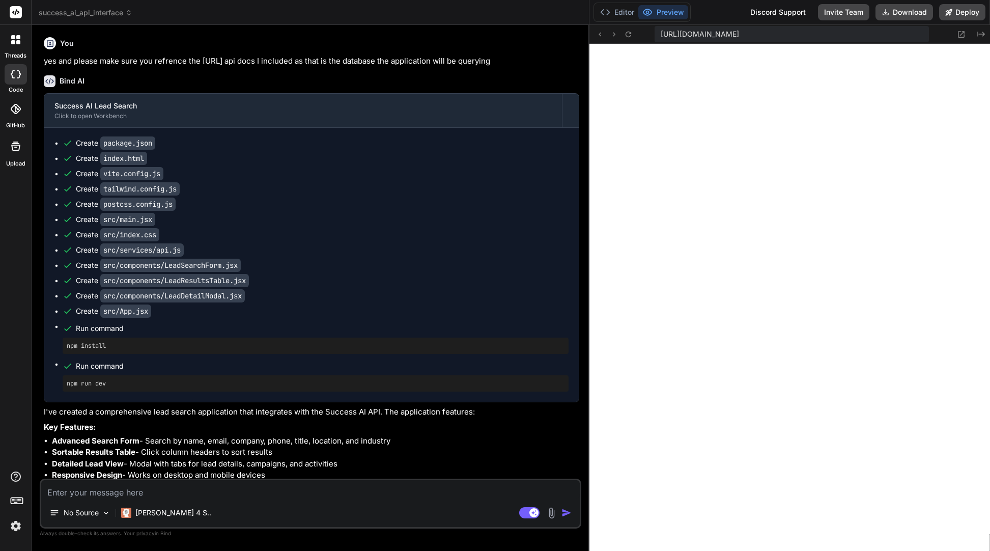 Image resolution: width=990 pixels, height=551 pixels. What do you see at coordinates (316, 452) in the screenshot?
I see `li: - Click column headers to sort results` at bounding box center [316, 452].